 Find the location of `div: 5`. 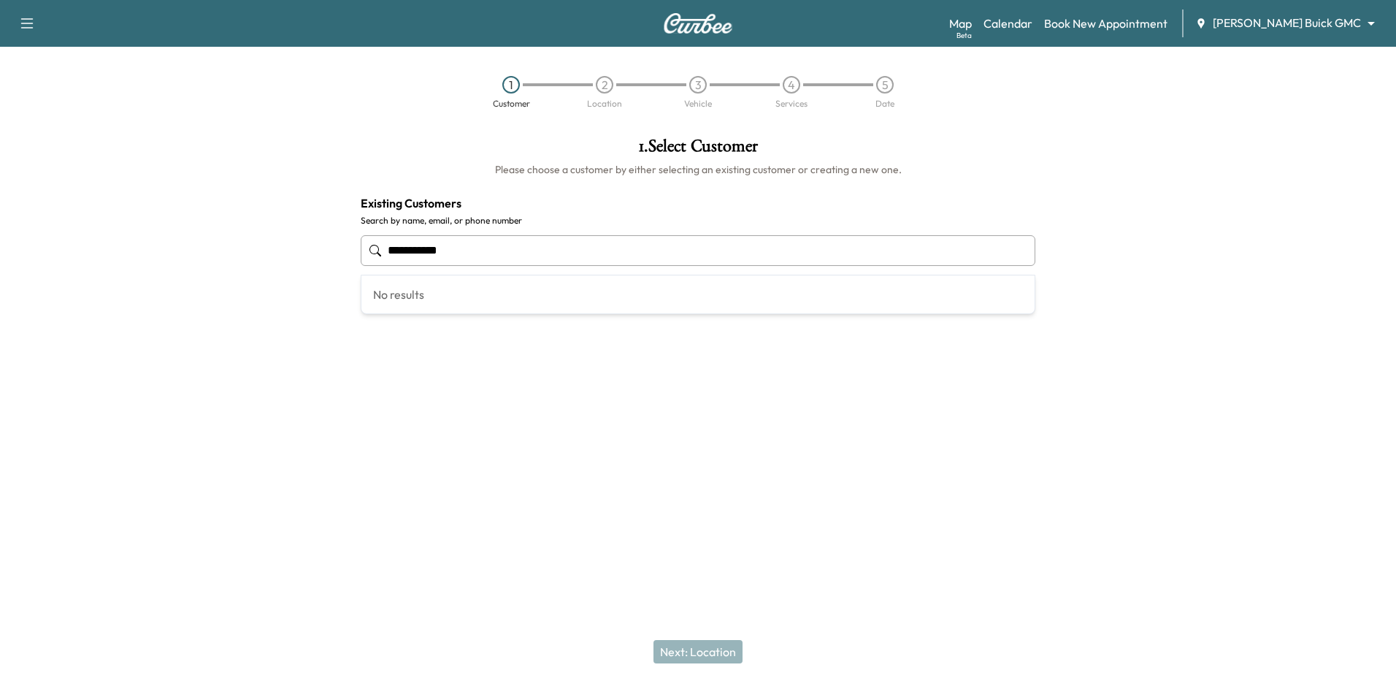

div: 5 is located at coordinates (885, 85).